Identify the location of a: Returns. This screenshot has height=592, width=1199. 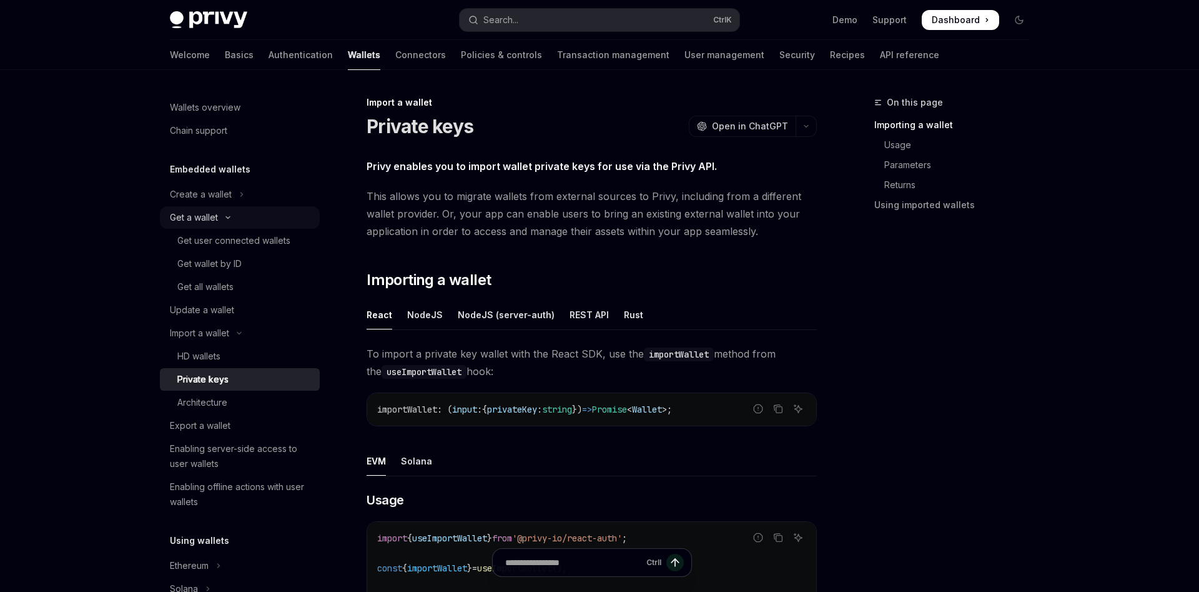
(957, 185).